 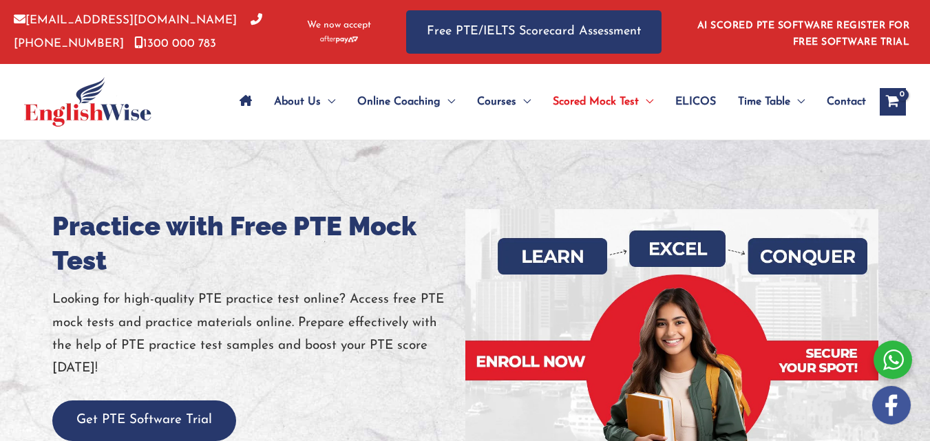 I want to click on span: About Us, so click(x=297, y=102).